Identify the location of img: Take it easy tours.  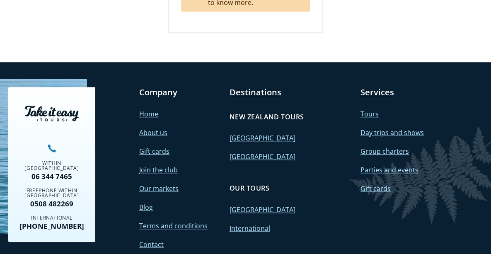
(52, 113).